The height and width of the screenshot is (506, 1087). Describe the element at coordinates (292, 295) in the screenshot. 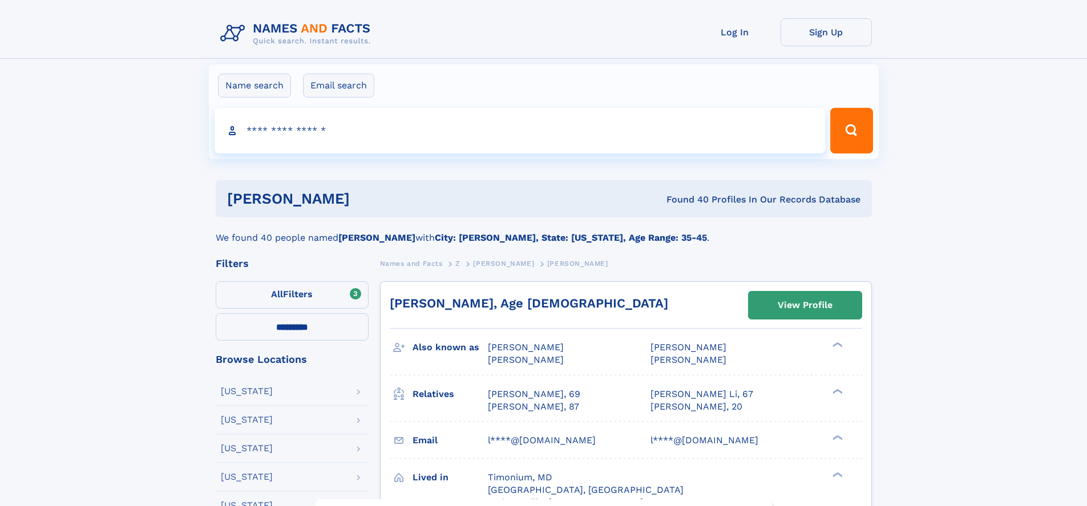

I see `label: Filters` at that location.